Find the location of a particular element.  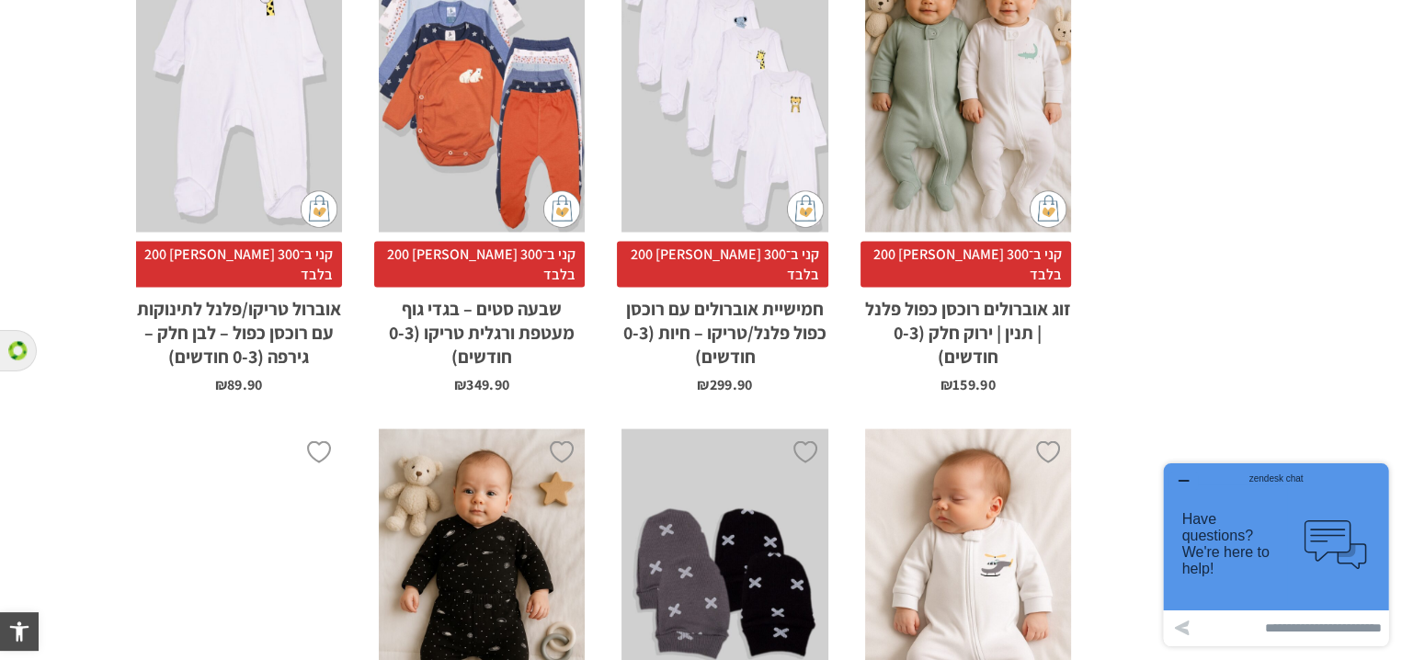

h2: אוברול טריקו/פלנל לתינוקות עם רוכסן כפול – לבן חלק – גירפה (0-3 חודשים) is located at coordinates (239, 328).